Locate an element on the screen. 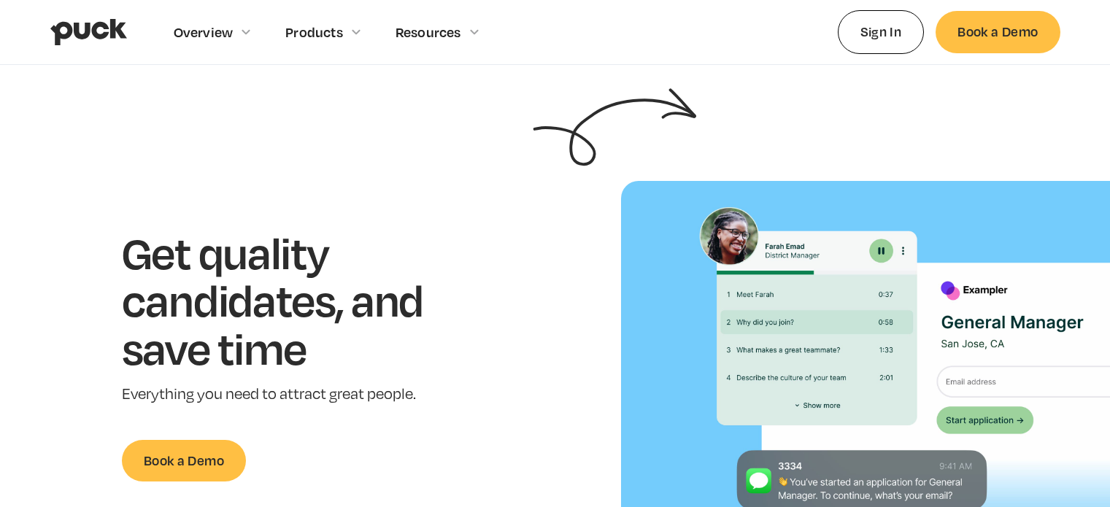 Image resolution: width=1110 pixels, height=507 pixels. div: Resources is located at coordinates (428, 32).